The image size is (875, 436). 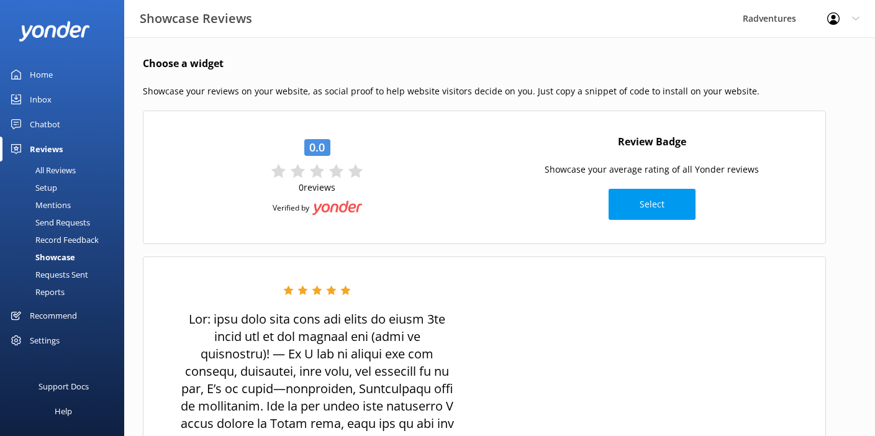 What do you see at coordinates (63, 411) in the screenshot?
I see `div: Help` at bounding box center [63, 411].